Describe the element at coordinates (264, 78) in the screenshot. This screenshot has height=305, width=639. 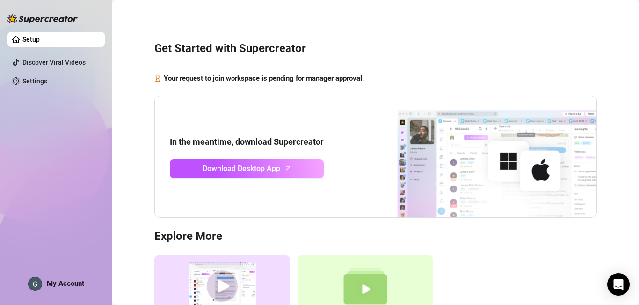
I see `strong: Your request to join workspace is pending for manager approval.` at that location.